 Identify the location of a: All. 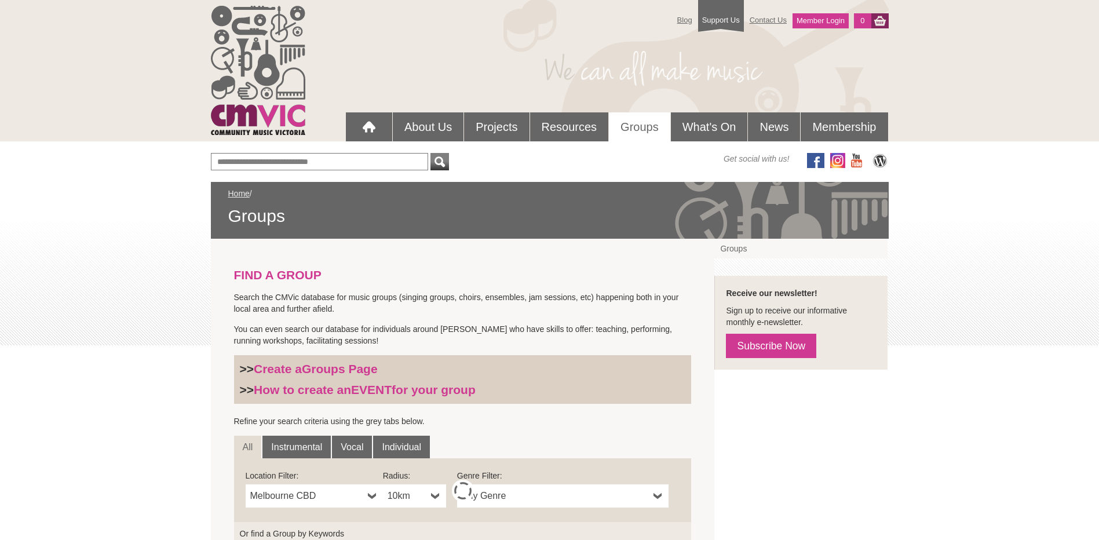
(248, 447).